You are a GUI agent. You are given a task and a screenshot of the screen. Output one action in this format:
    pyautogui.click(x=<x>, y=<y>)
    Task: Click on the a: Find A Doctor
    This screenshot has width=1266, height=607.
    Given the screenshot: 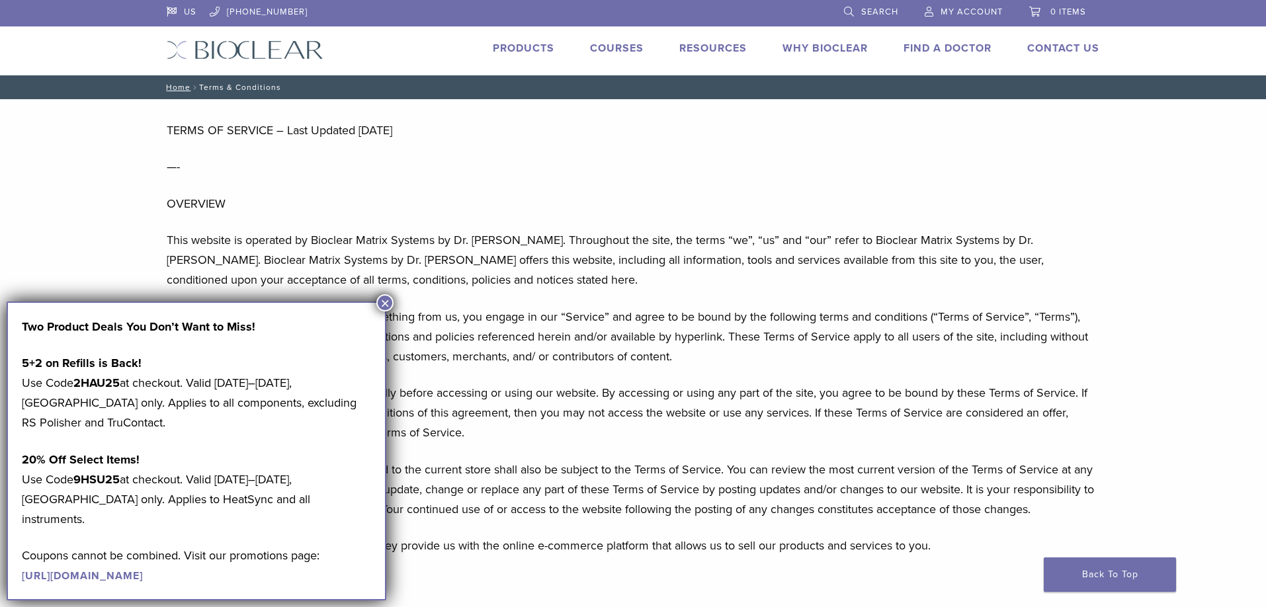 What is the action you would take?
    pyautogui.click(x=947, y=48)
    